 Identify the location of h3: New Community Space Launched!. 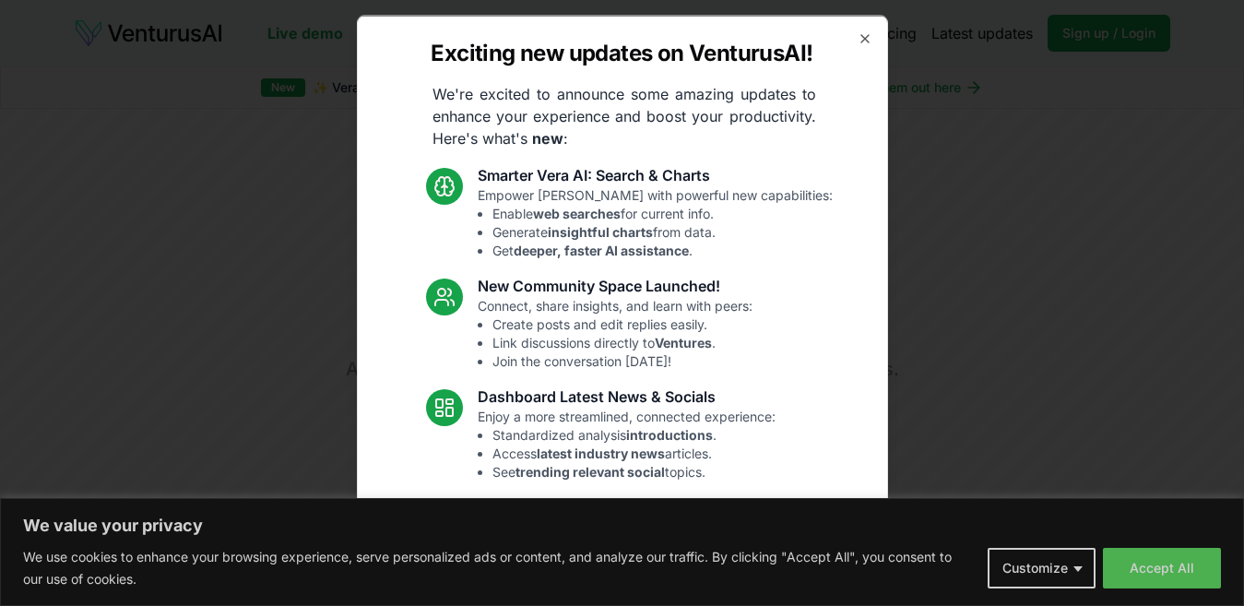
(615, 285).